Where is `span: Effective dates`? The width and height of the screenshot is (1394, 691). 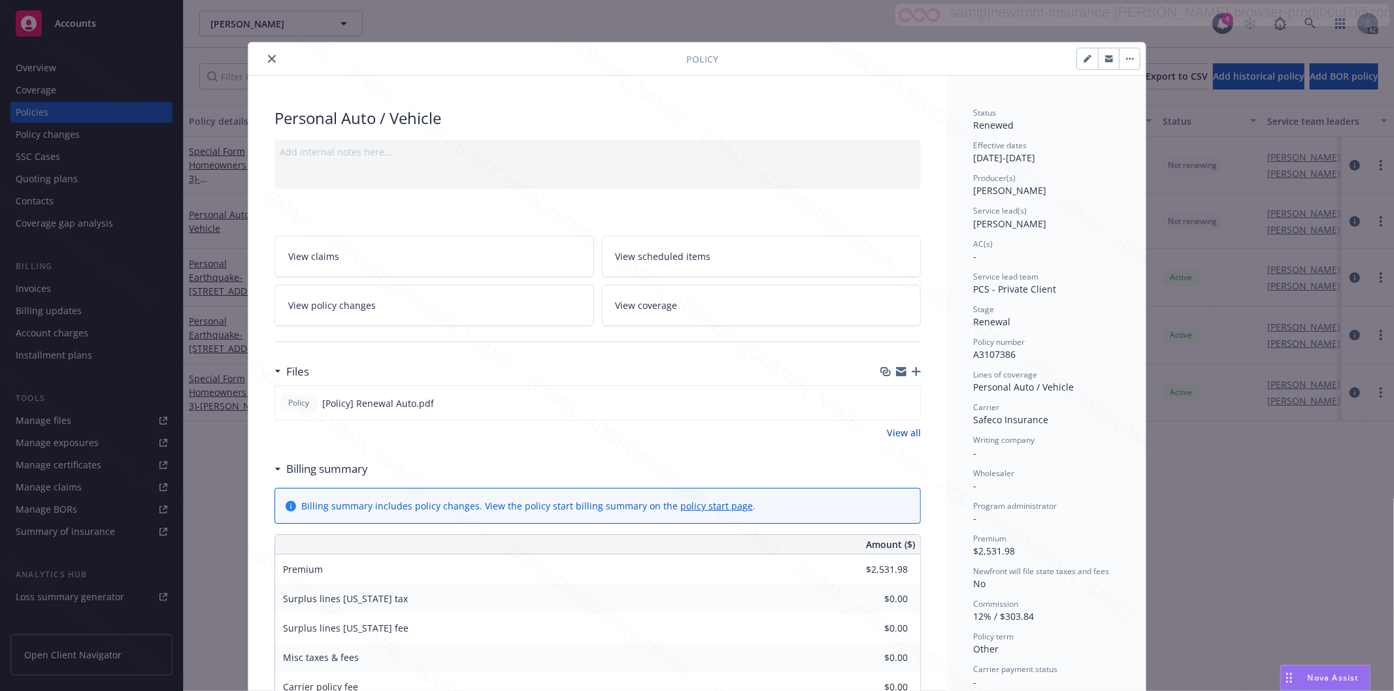
span: Effective dates is located at coordinates (1000, 145).